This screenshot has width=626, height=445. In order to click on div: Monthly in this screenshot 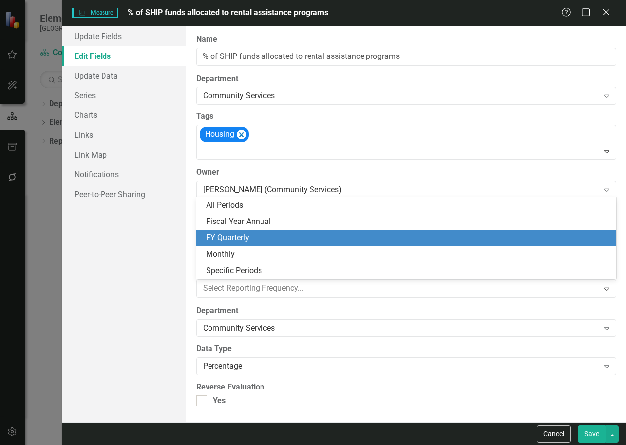, I will do `click(408, 254)`.